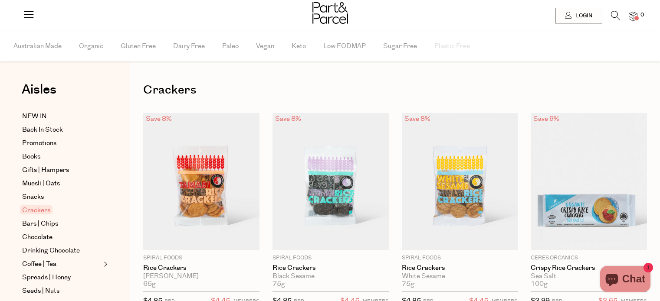 The width and height of the screenshot is (660, 301). Describe the element at coordinates (41, 184) in the screenshot. I see `span: Muesli | Oats` at that location.